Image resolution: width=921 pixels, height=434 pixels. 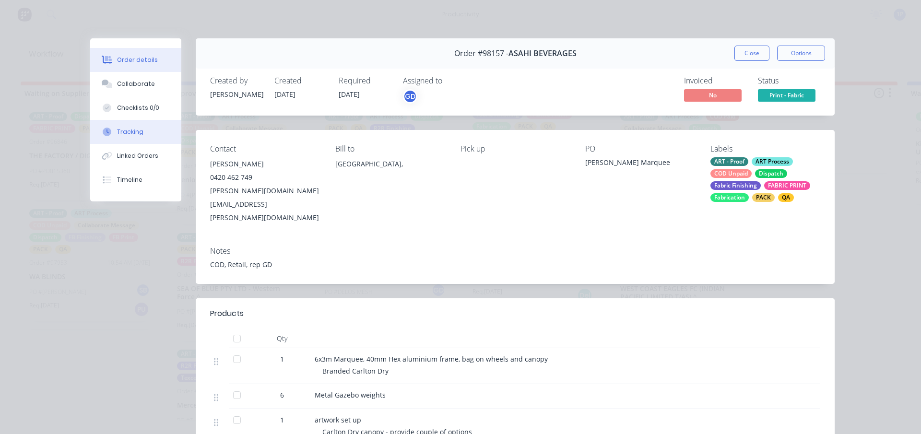 What do you see at coordinates (640, 149) in the screenshot?
I see `div: PO` at bounding box center [640, 149].